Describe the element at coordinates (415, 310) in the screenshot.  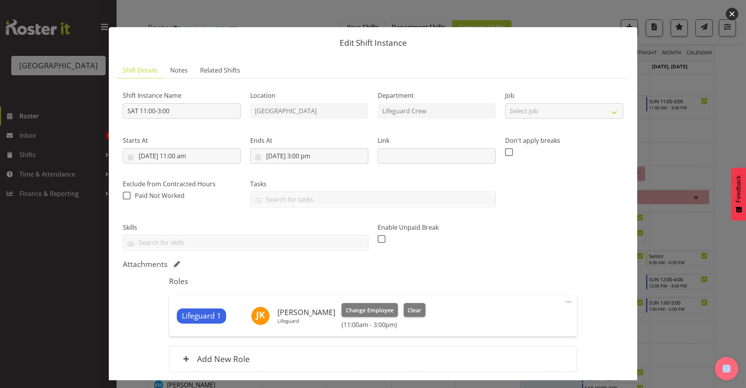
I see `button: Clear` at that location.